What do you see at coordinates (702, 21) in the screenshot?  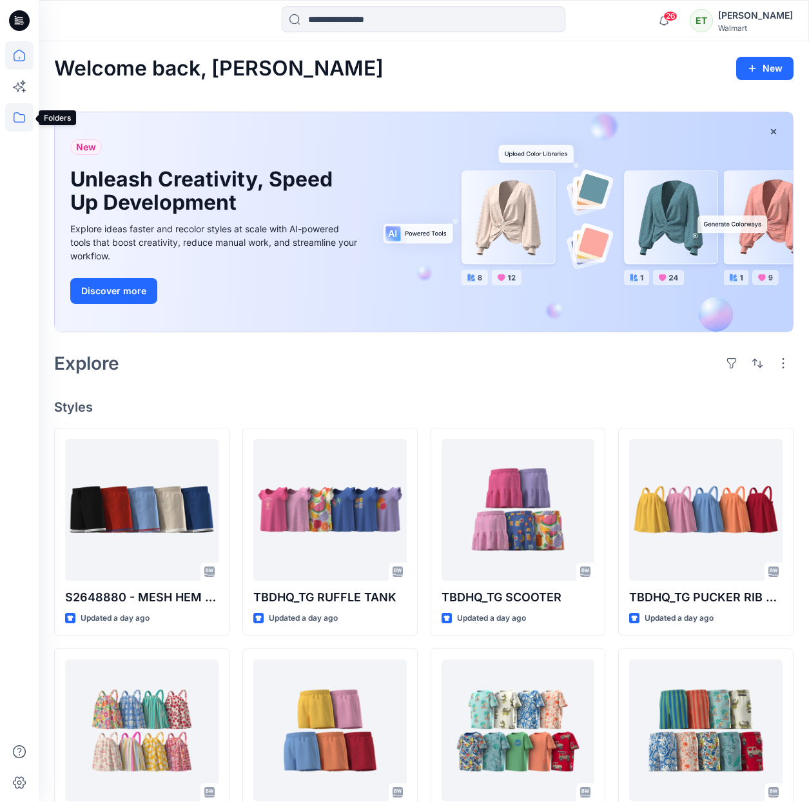 I see `div: ET` at bounding box center [702, 21].